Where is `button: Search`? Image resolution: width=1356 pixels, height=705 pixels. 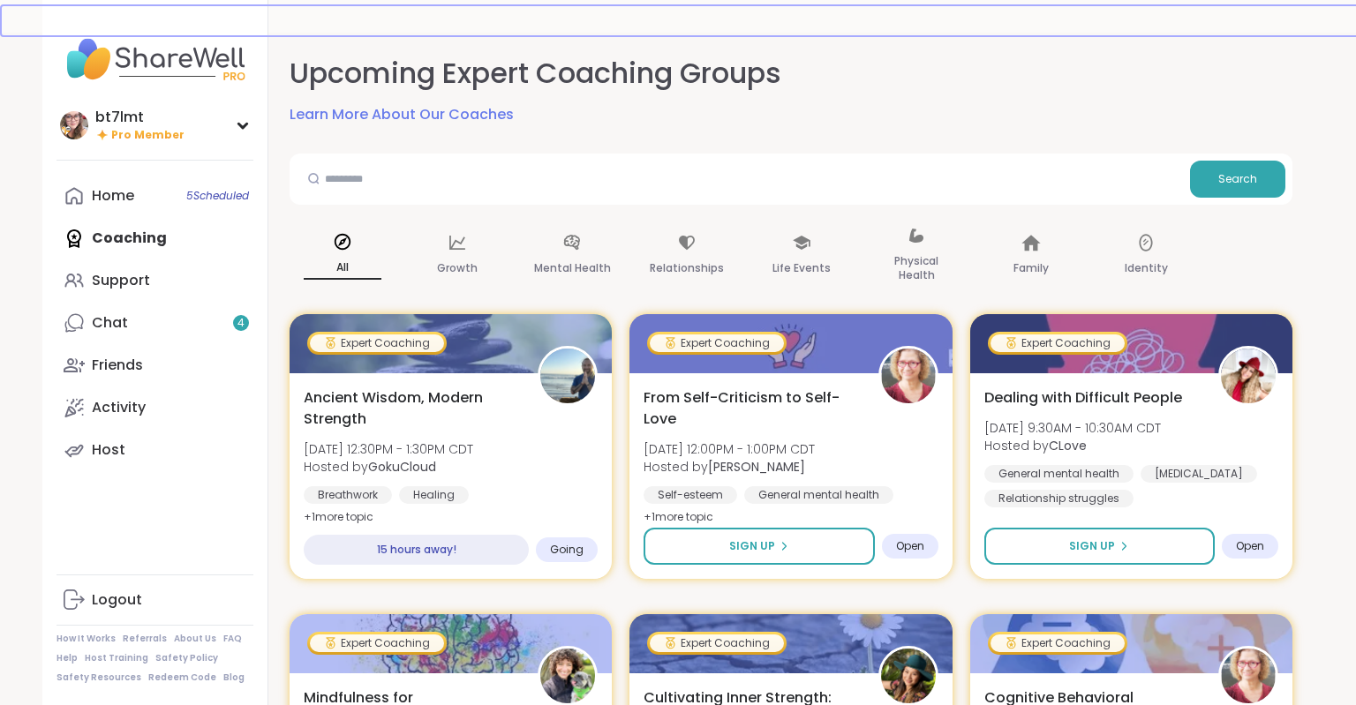 button: Search is located at coordinates (1237, 179).